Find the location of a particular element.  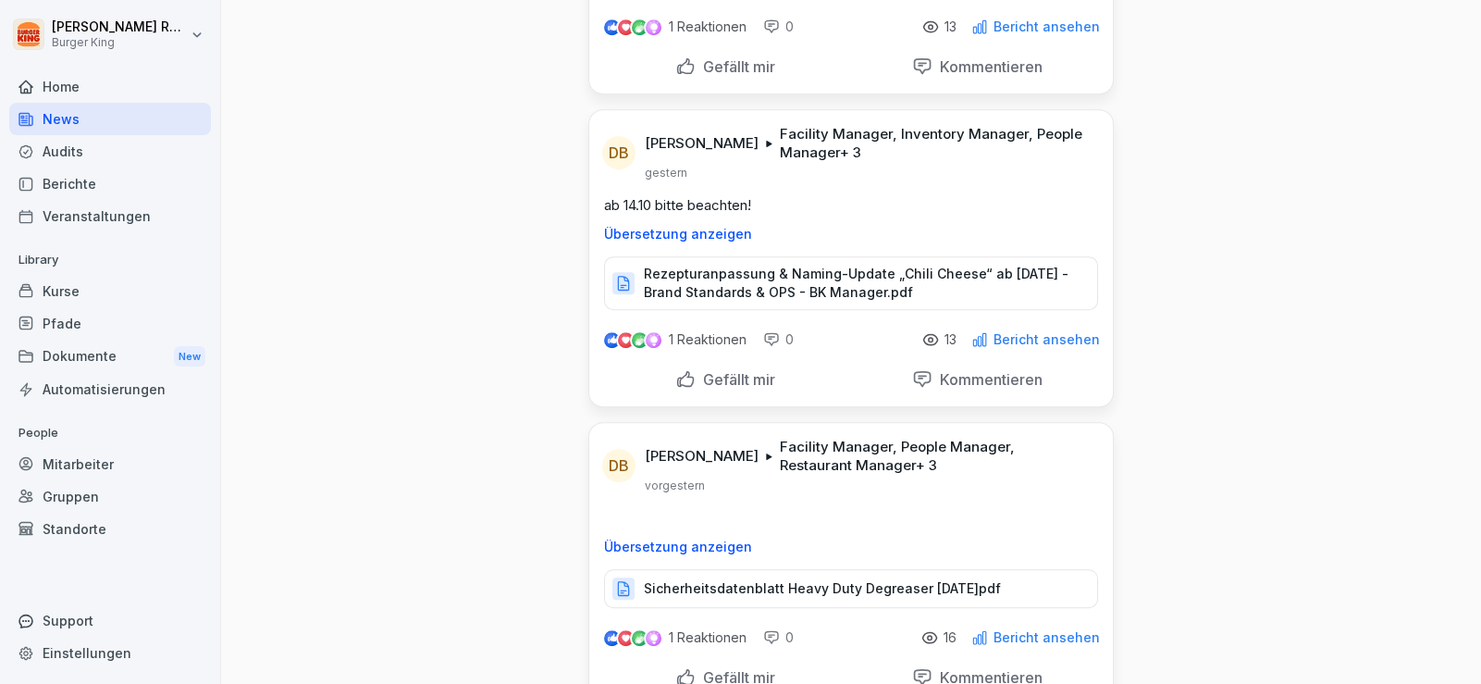

a: Kurse is located at coordinates (110, 291).